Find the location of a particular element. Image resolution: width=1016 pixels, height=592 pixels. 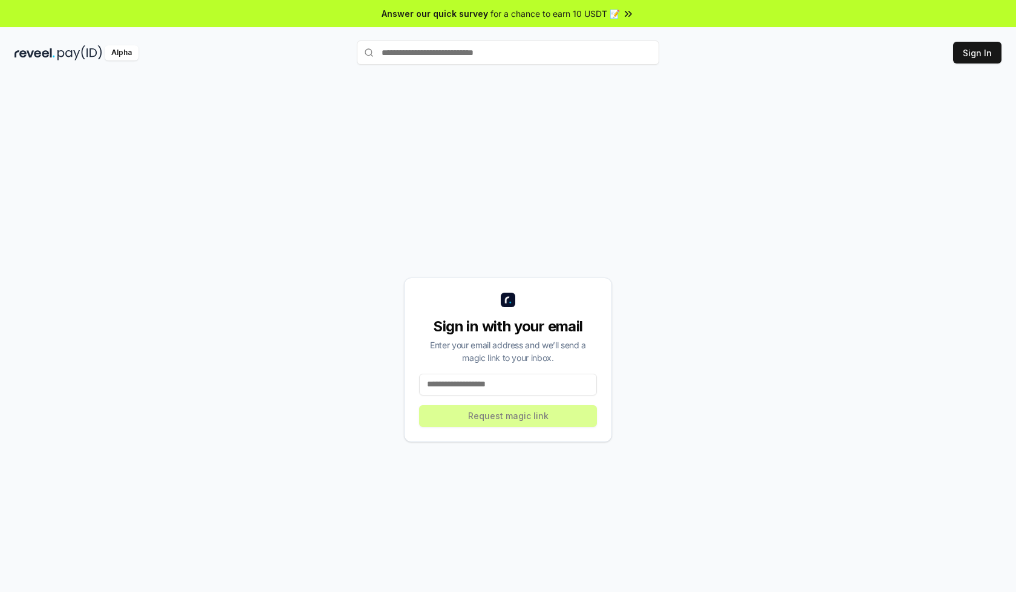

div: Sign in with your email is located at coordinates (508, 327).